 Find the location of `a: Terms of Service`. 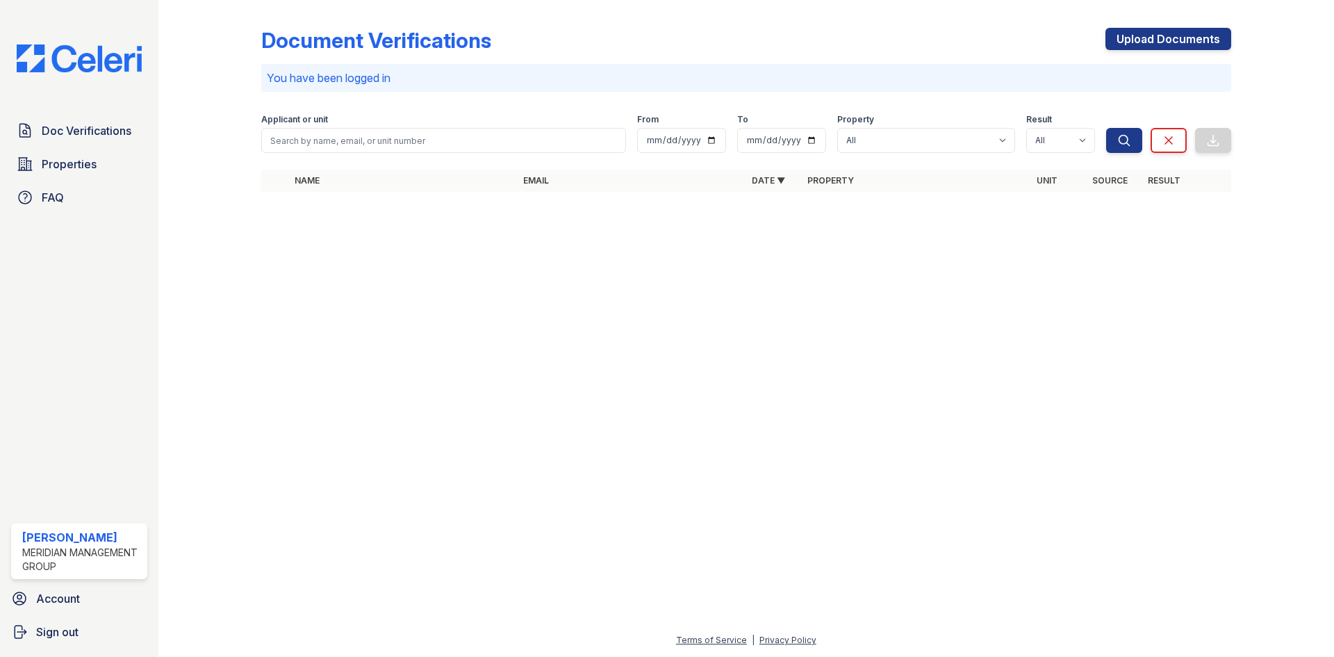

a: Terms of Service is located at coordinates (712, 639).